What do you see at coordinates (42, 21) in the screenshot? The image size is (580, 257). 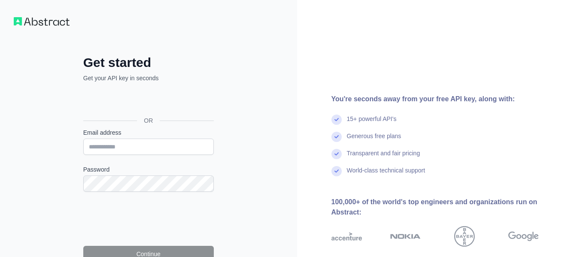 I see `img: Workflow` at bounding box center [42, 21].